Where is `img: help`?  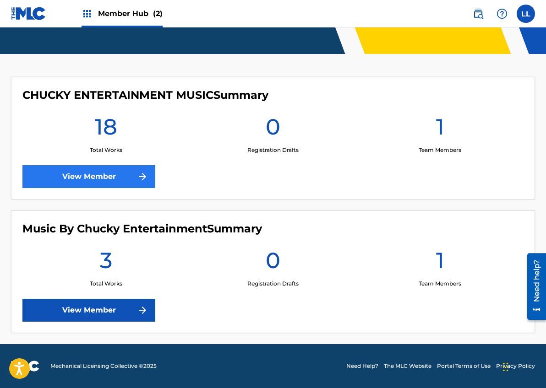
img: help is located at coordinates (502, 14).